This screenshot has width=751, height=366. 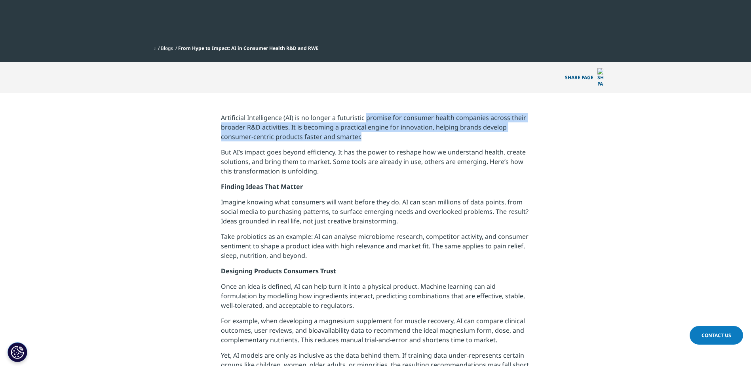 I want to click on p: But AI’s impact goes beyond efficiency. It has the power to reshape how we understand health, cre..., so click(x=375, y=164).